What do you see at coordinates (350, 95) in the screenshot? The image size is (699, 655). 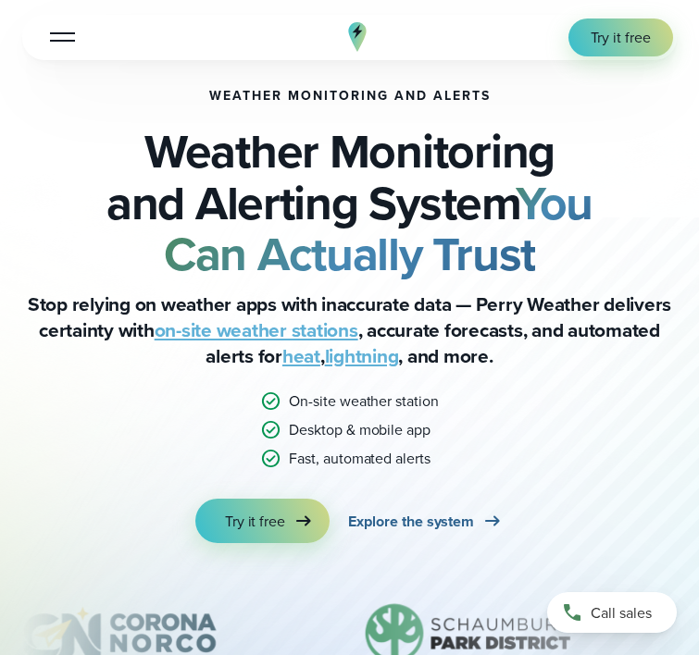 I see `span: Weather Monitoring and Alerts` at bounding box center [350, 95].